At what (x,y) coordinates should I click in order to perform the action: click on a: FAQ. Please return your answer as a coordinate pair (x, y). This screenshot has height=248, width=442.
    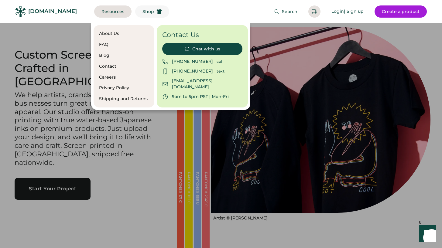
    Looking at the image, I should click on (124, 45).